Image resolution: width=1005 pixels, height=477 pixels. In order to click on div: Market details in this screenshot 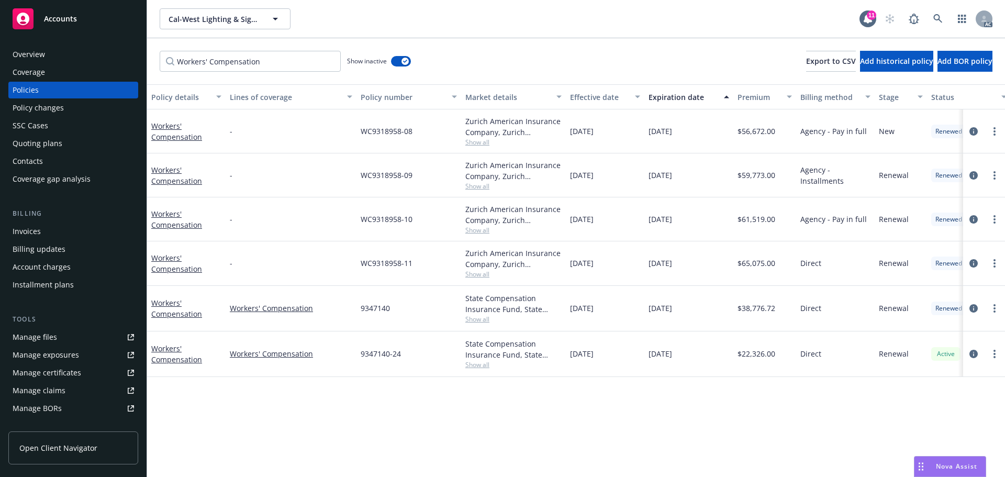, I will do `click(508, 97)`.